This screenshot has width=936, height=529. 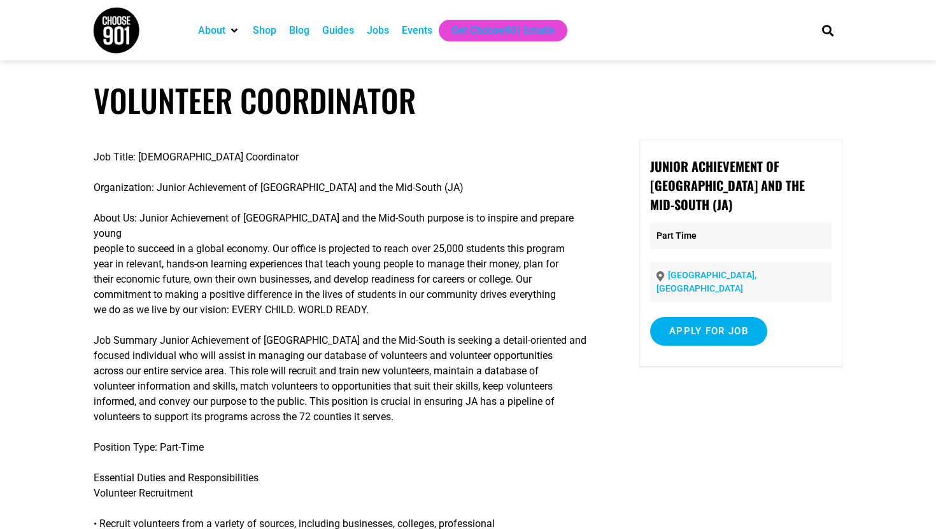 I want to click on p: Essential Duties and Responsibilities Volunteer Recruitment, so click(x=348, y=486).